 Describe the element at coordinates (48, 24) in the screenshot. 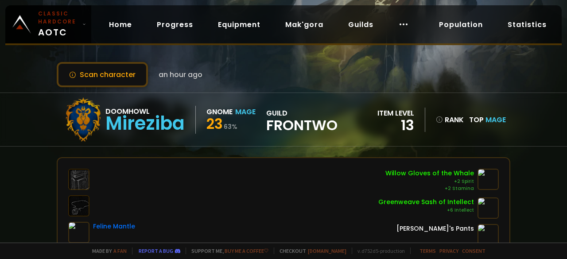

I see `a: Classic HardcoreAOTC` at that location.